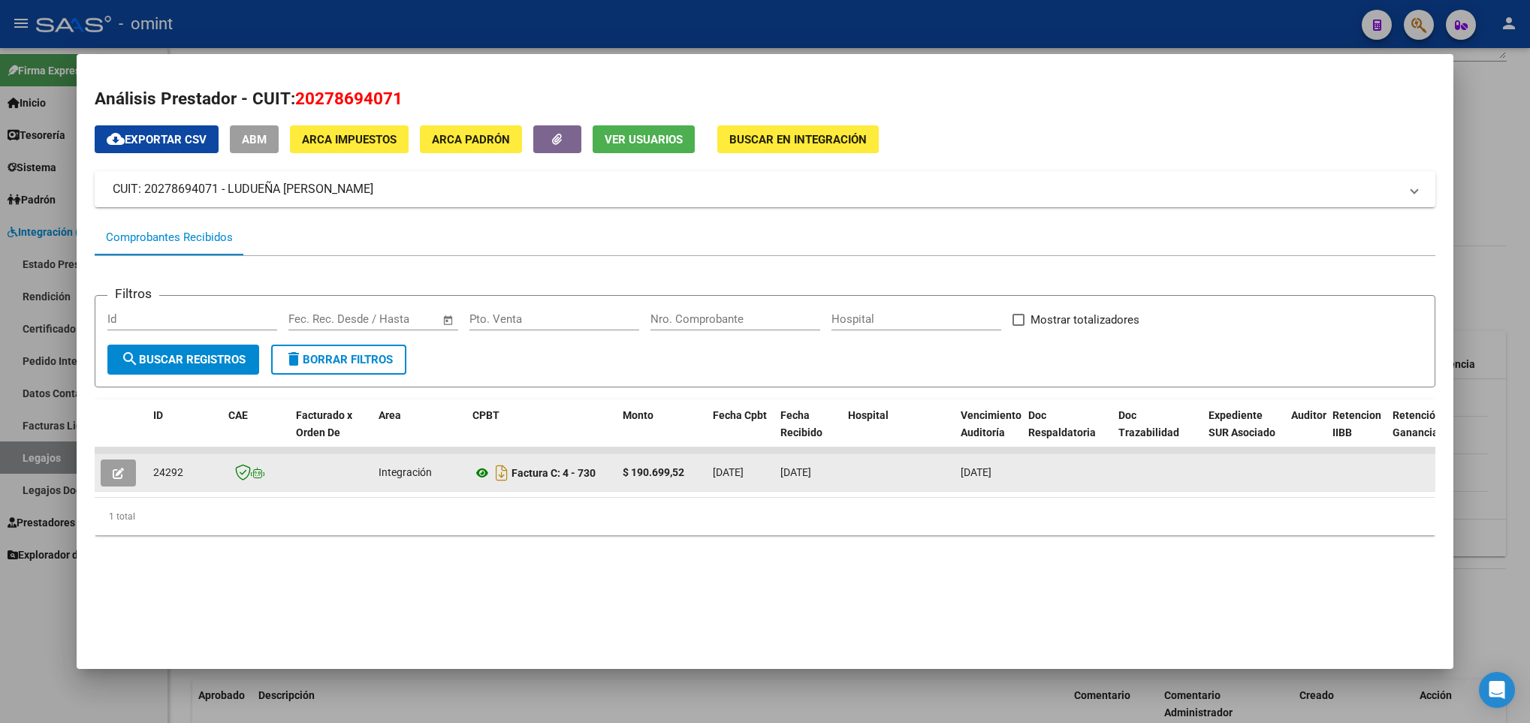 Image resolution: width=1530 pixels, height=723 pixels. I want to click on datatable-header-cell: Fecha Recibido, so click(808, 433).